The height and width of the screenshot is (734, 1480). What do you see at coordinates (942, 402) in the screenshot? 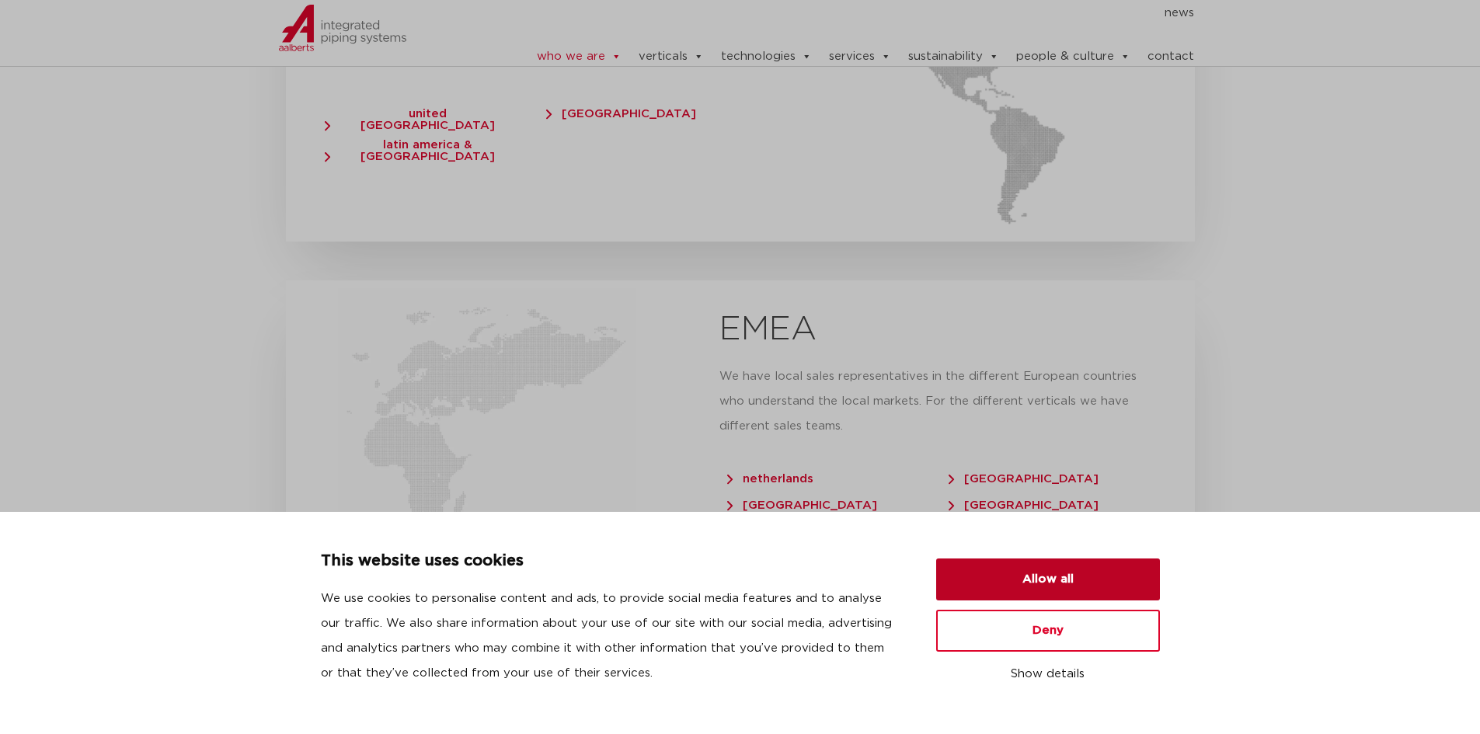
I see `p: We have local sales representatives in the different European countries who understand the local ...` at bounding box center [942, 402].